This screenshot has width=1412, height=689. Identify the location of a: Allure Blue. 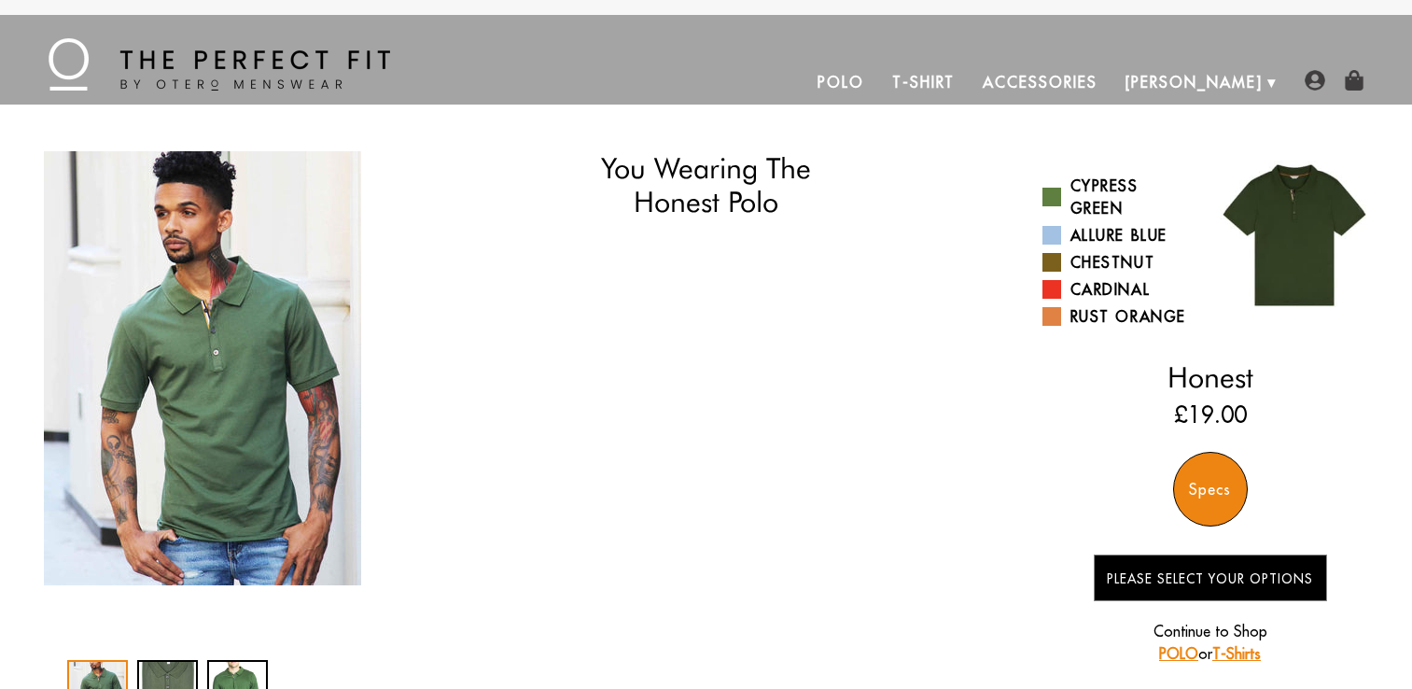
(1119, 235).